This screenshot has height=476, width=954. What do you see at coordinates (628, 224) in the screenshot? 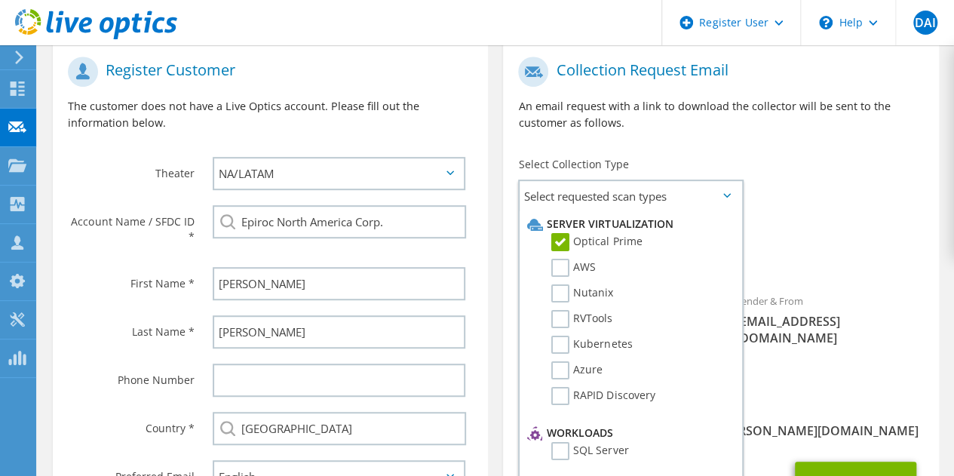
I see `li: Server Virtualization` at bounding box center [628, 224].